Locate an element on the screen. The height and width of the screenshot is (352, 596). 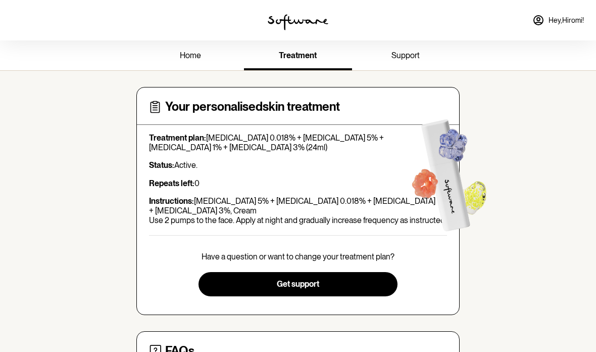
p: 0 is located at coordinates (298, 183).